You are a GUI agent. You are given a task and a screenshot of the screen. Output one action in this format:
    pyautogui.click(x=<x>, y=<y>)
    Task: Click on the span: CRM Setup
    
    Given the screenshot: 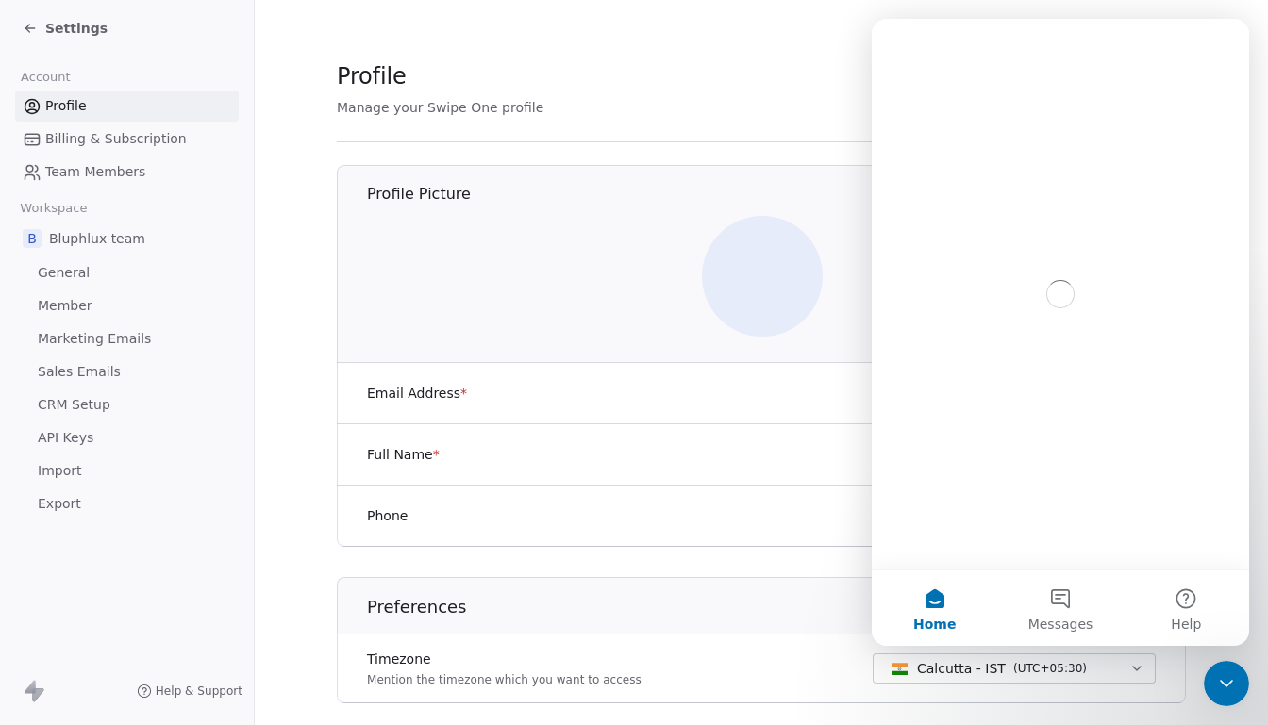 What is the action you would take?
    pyautogui.click(x=74, y=405)
    